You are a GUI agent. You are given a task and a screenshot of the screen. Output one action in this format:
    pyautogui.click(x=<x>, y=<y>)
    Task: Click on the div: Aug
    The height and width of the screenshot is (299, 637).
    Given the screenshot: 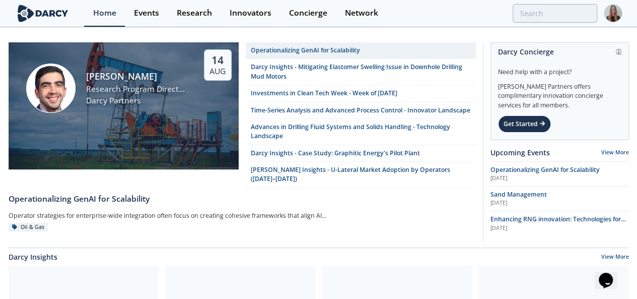 What is the action you would take?
    pyautogui.click(x=218, y=72)
    